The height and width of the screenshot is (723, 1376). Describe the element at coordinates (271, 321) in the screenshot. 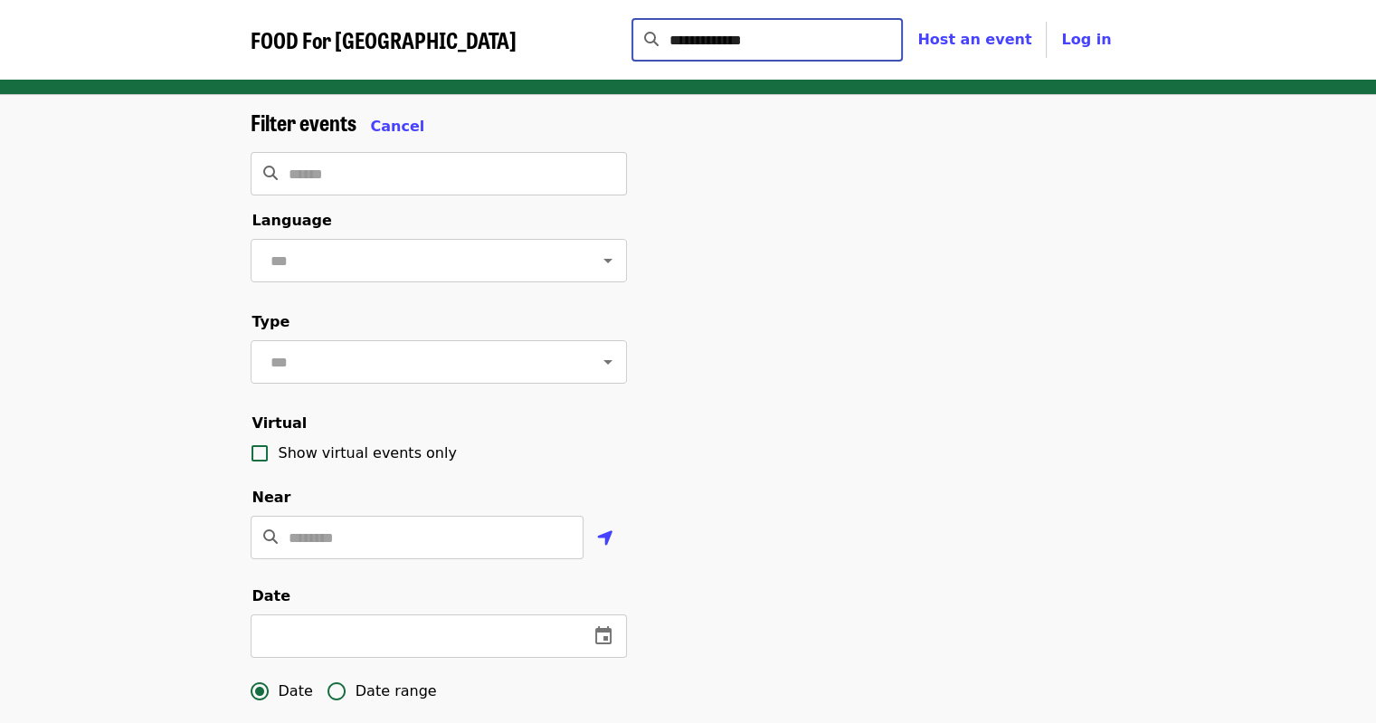

I see `span: Type` at that location.